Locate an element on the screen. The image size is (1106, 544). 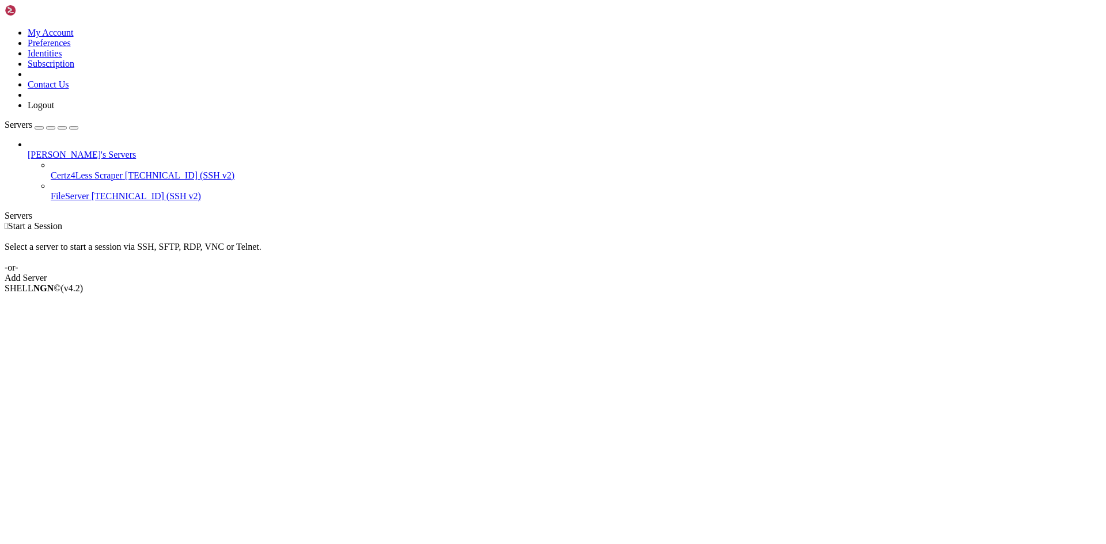
div: Add Server is located at coordinates (553, 278).